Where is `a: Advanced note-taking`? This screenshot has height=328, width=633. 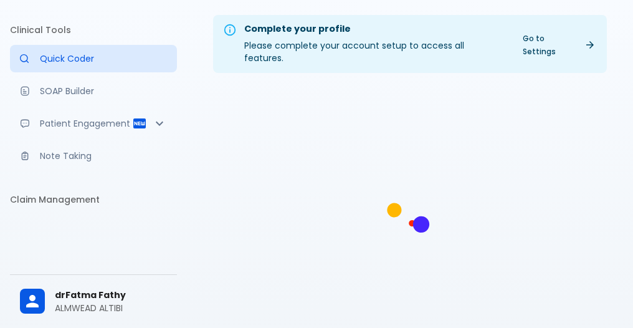
a: Advanced note-taking is located at coordinates (93, 156).